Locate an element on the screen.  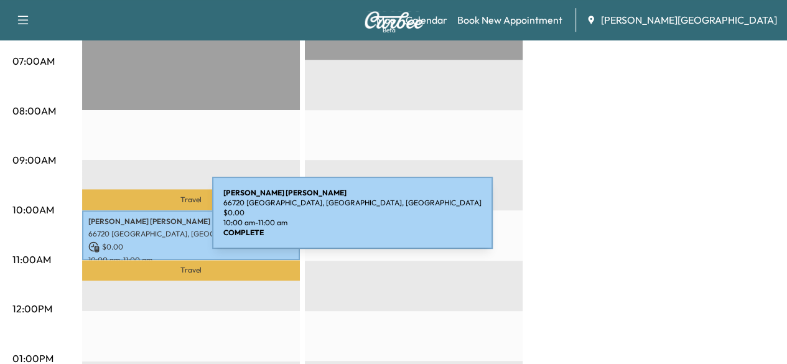
p: 11:00AM is located at coordinates (32, 260).